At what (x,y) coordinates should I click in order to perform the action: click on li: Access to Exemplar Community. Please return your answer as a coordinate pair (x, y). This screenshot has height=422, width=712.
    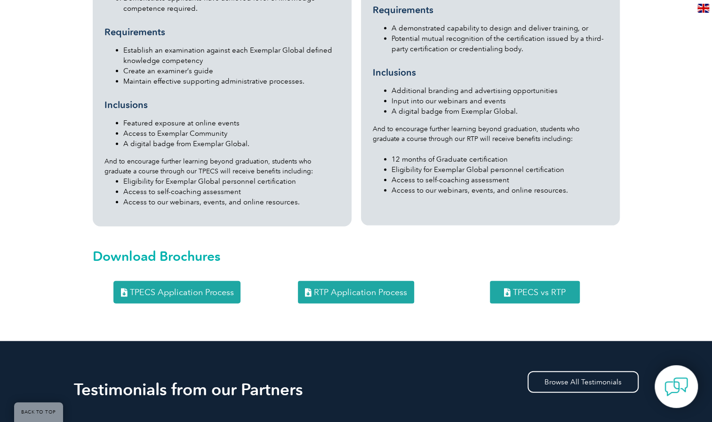
    Looking at the image, I should click on (231, 134).